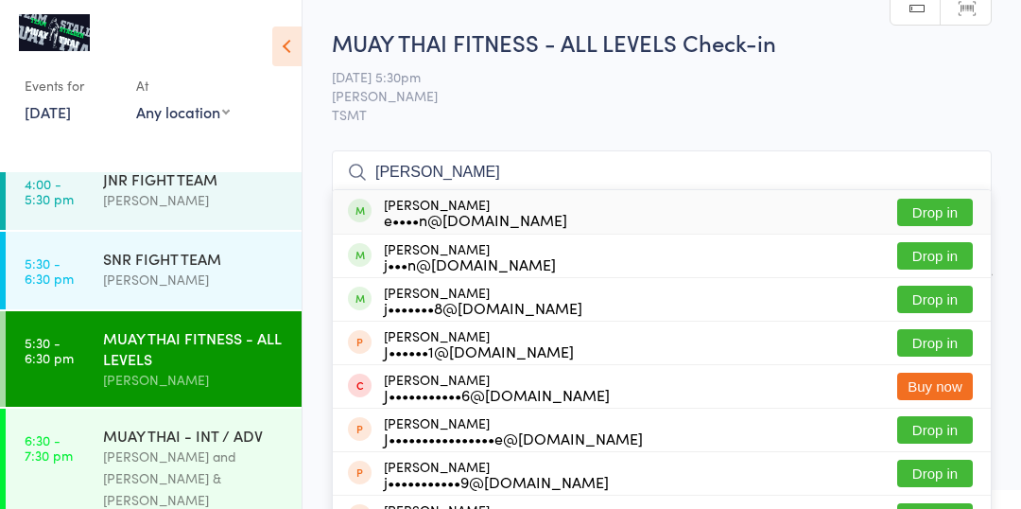  I want to click on h2: MUAY THAI FITNESS - ALL LEVELS Check-in, so click(662, 42).